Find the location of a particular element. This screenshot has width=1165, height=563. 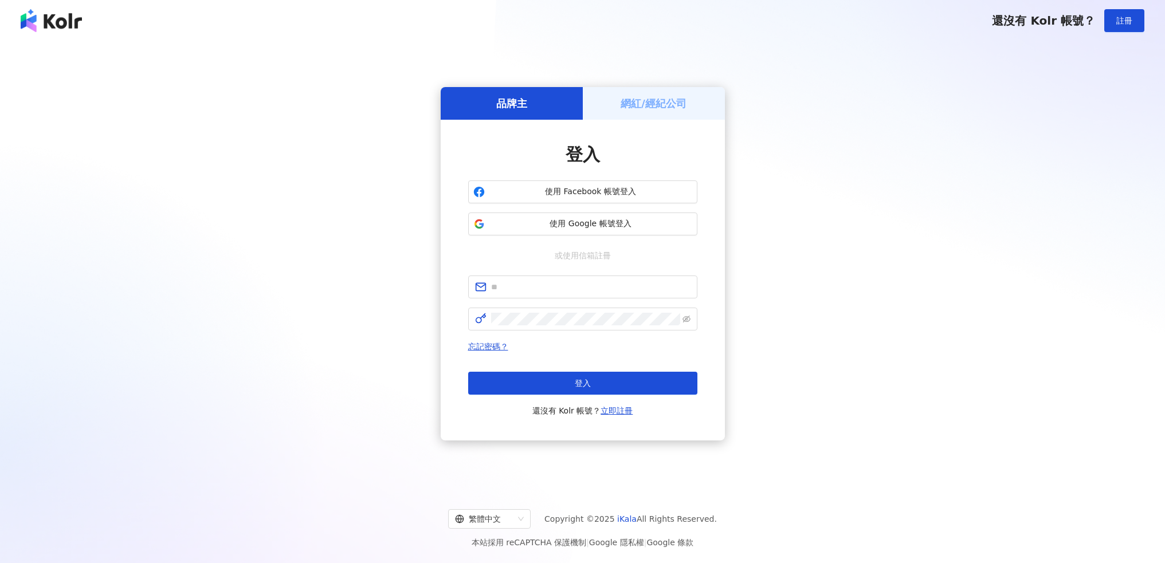

span: 或使用信箱註冊 is located at coordinates (583, 256).